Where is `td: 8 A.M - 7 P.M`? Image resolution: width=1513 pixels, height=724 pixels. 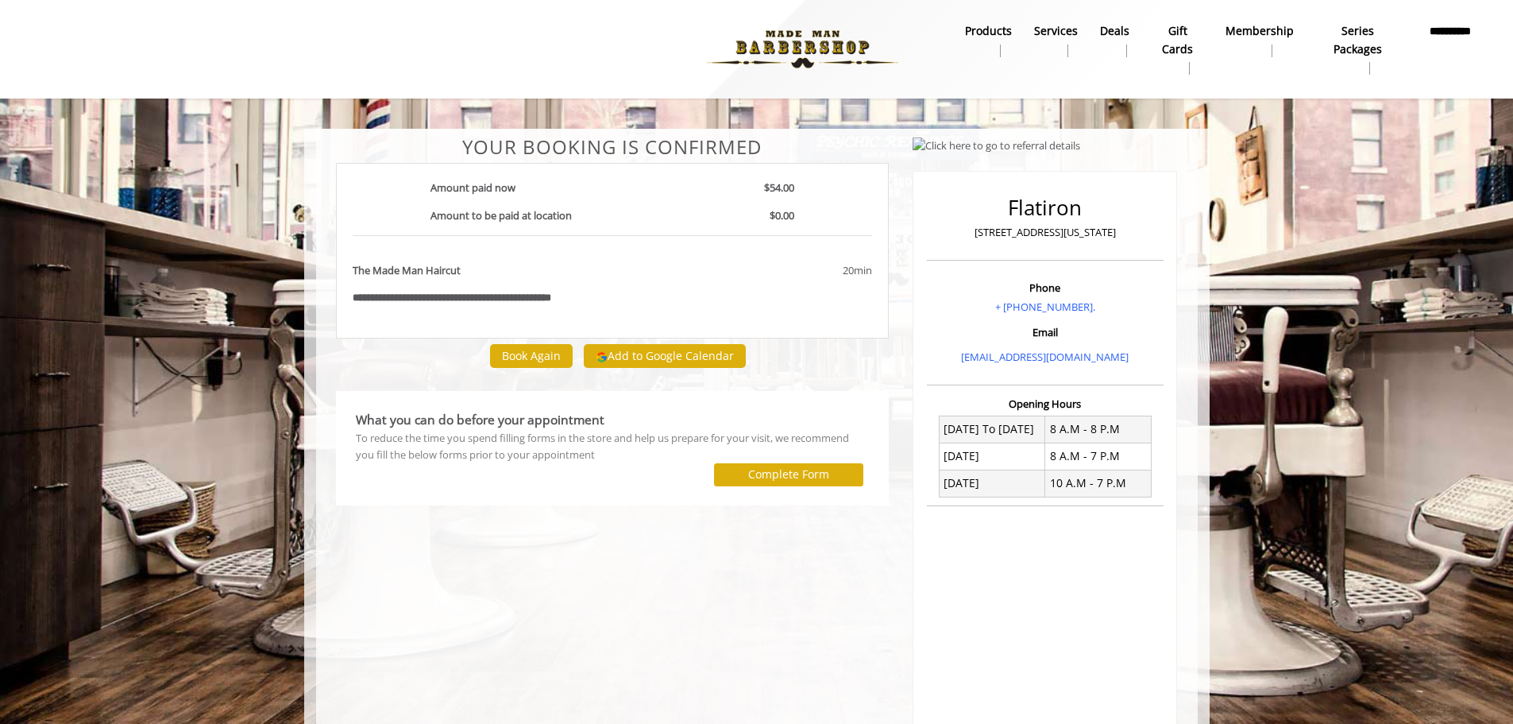 td: 8 A.M - 7 P.M is located at coordinates (1099, 456).